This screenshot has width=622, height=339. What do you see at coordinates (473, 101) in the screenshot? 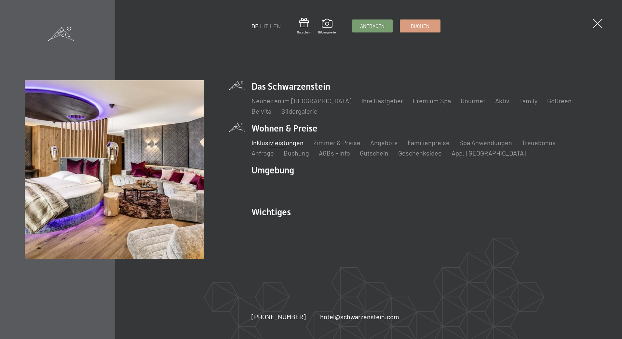
I see `a: Gourmet` at bounding box center [473, 101].